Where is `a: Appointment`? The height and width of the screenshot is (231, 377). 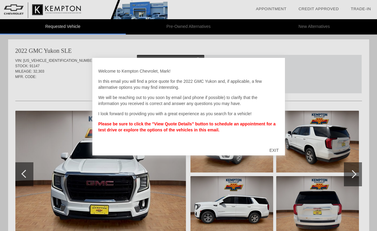 a: Appointment is located at coordinates (271, 9).